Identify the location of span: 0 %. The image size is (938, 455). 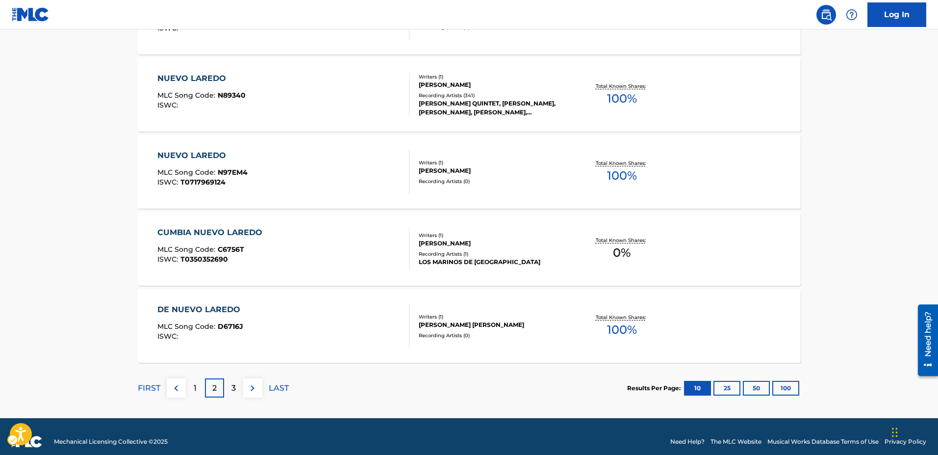
(622, 253).